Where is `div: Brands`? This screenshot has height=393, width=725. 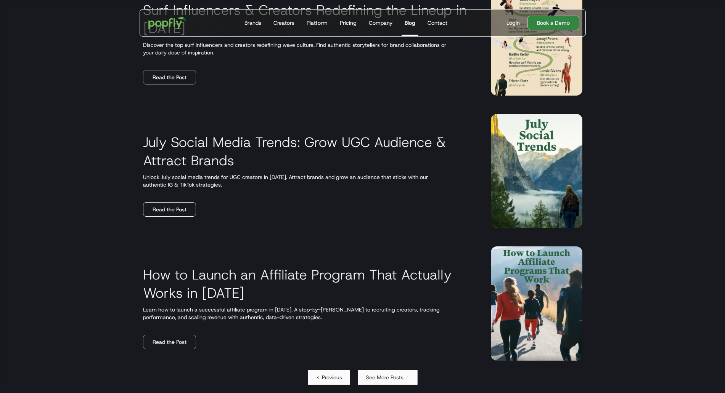 div: Brands is located at coordinates (253, 23).